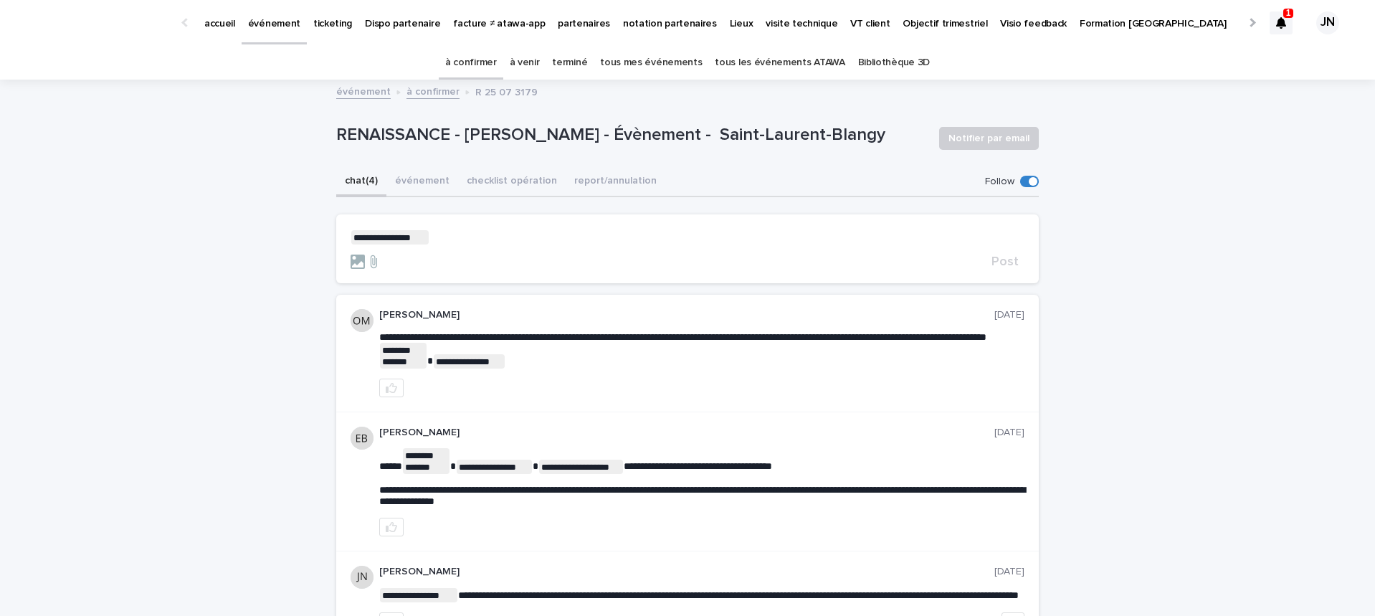 The width and height of the screenshot is (1375, 616). I want to click on a: tous mes événements, so click(651, 62).